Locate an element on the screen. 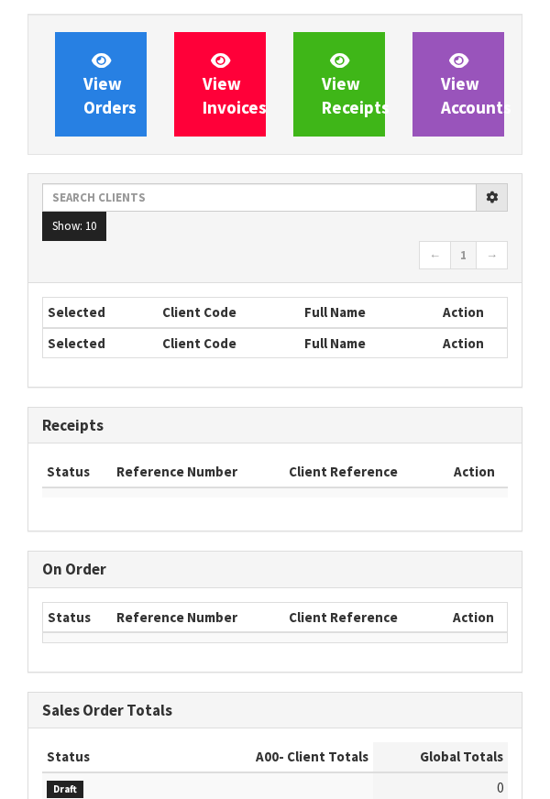 This screenshot has height=799, width=550. th: - Client Totals is located at coordinates (284, 756).